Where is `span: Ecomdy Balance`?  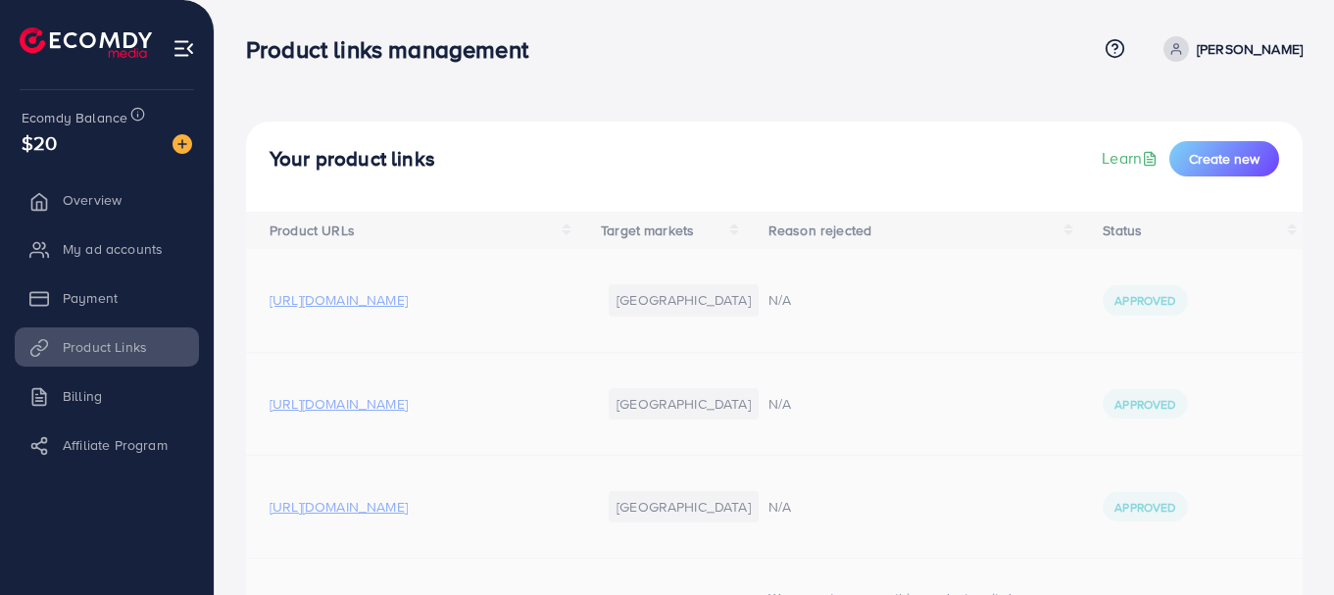
span: Ecomdy Balance is located at coordinates (74, 118).